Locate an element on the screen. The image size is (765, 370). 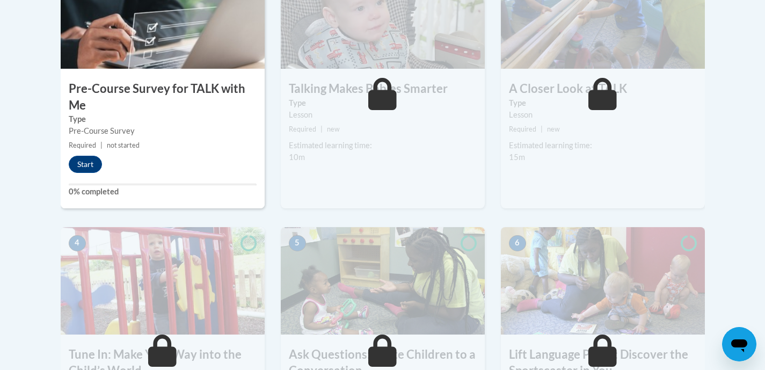
h3: A Closer Look at TALK is located at coordinates (603, 89).